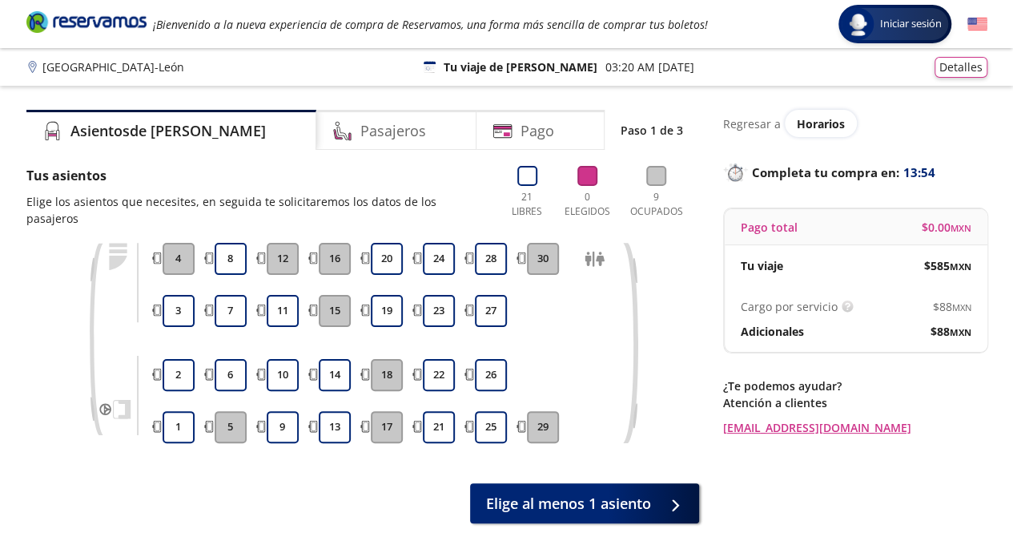 Image resolution: width=1013 pixels, height=533 pixels. Describe the element at coordinates (537, 131) in the screenshot. I see `h4: Pago` at that location.